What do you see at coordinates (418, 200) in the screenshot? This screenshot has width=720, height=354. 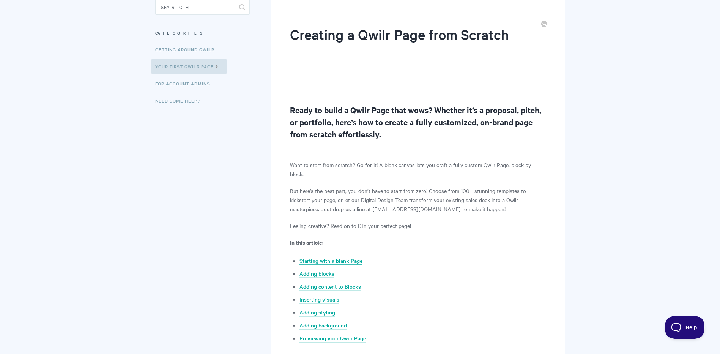 I see `p: But here’s the best part, you don’t have to start from zero! Choose from 100+ stunning templates ...` at bounding box center [418, 200].